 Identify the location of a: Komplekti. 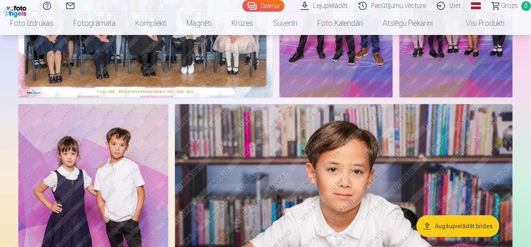
(151, 23).